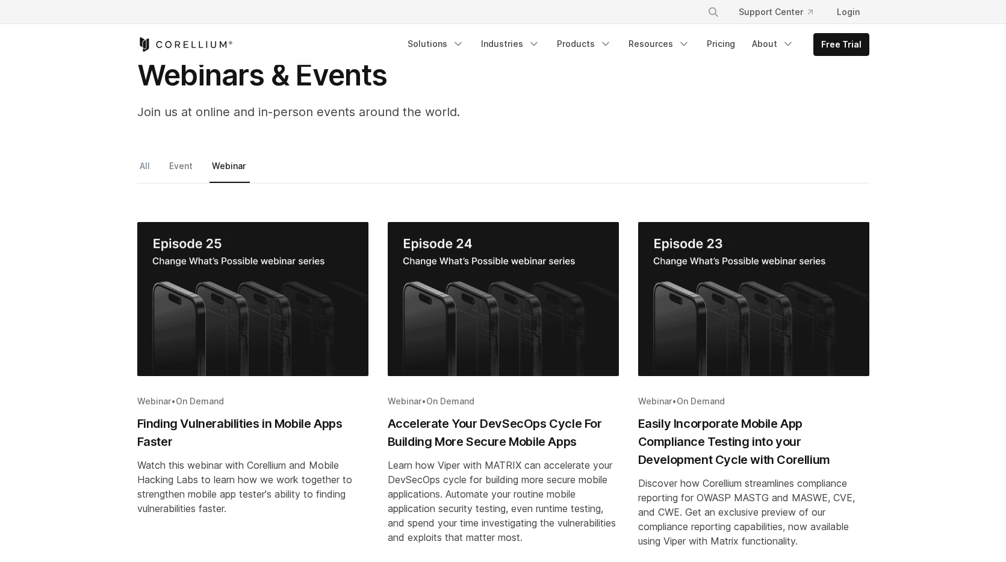 This screenshot has width=1006, height=562. I want to click on img: Easily Incorporate Mobile App Compliance Testing into your Development Cycle with Corellium, so click(754, 299).